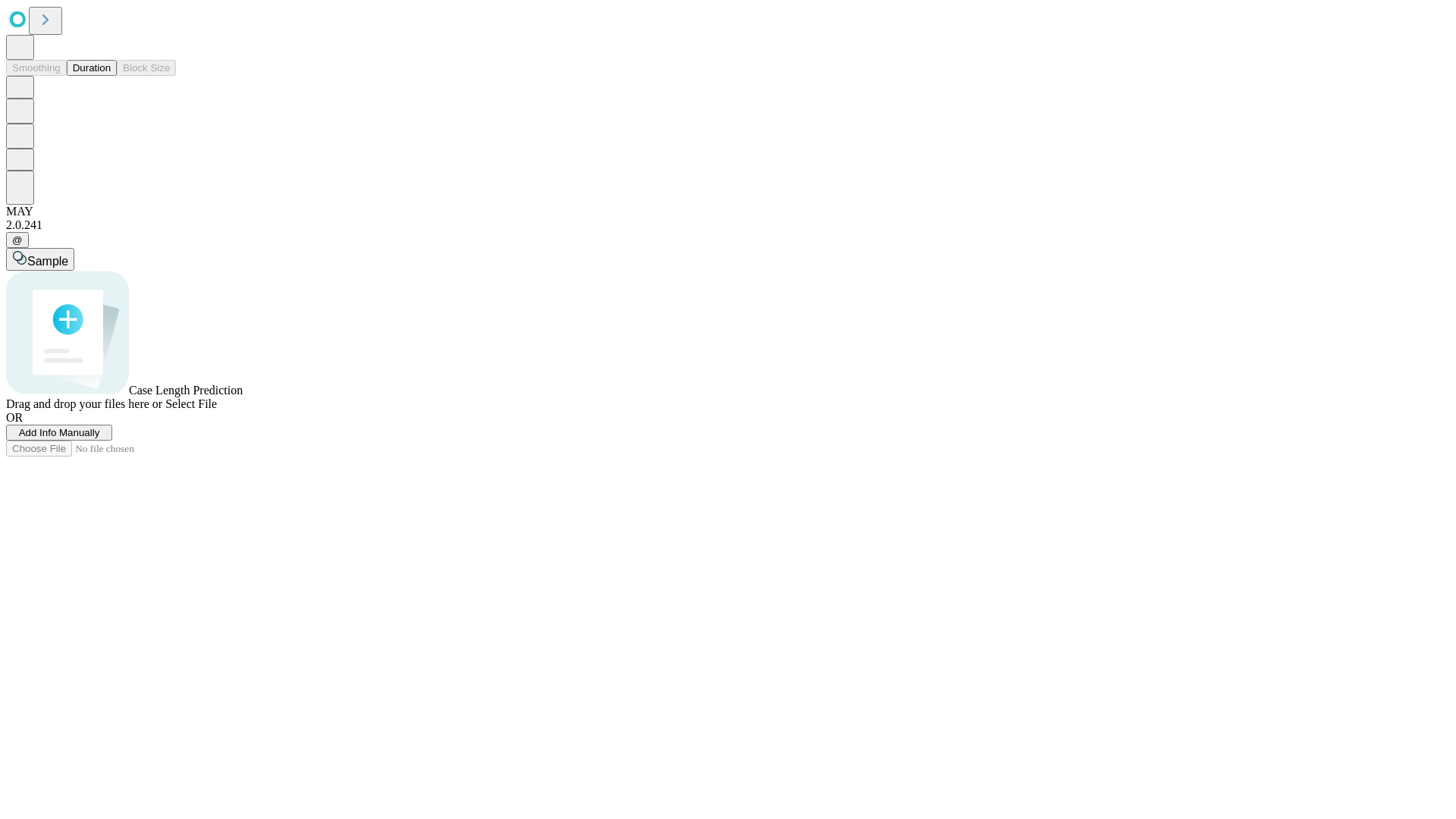  I want to click on span: Sample, so click(48, 261).